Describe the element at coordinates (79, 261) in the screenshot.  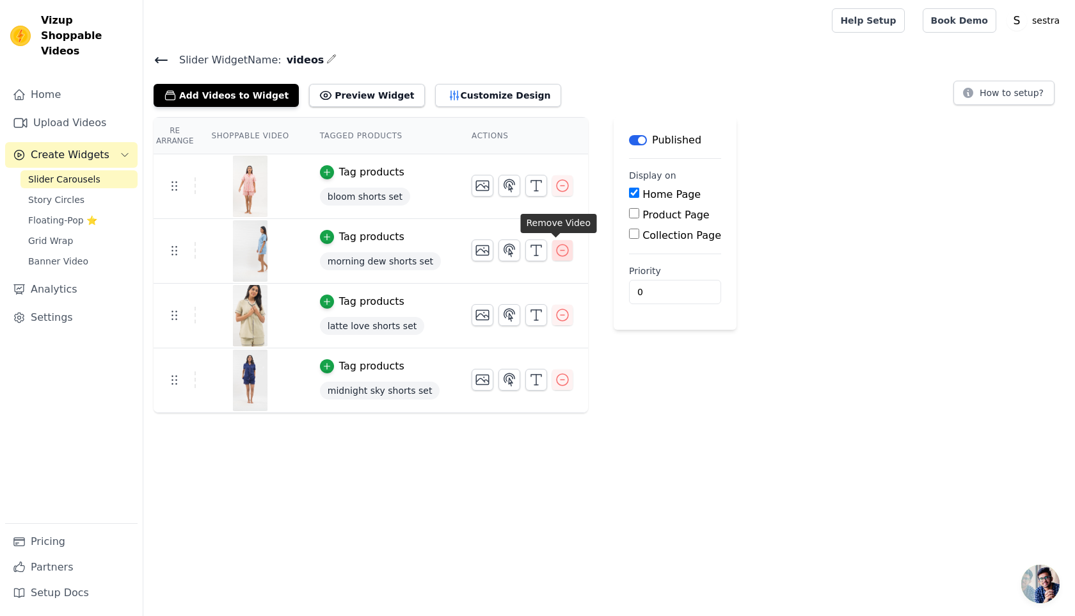
I see `a: Banner Video` at that location.